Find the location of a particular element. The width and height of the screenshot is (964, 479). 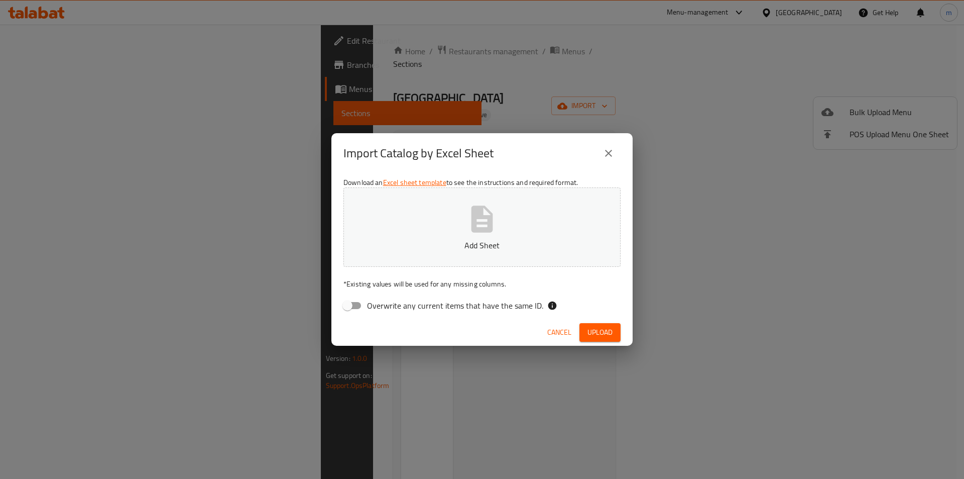

button: close is located at coordinates (609, 153).